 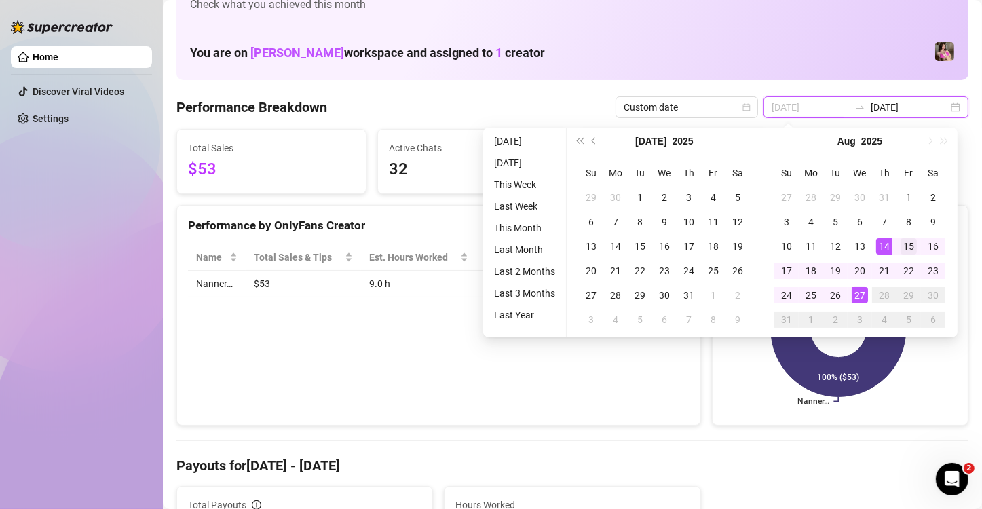 I want to click on td: 2025-07-16, so click(x=664, y=246).